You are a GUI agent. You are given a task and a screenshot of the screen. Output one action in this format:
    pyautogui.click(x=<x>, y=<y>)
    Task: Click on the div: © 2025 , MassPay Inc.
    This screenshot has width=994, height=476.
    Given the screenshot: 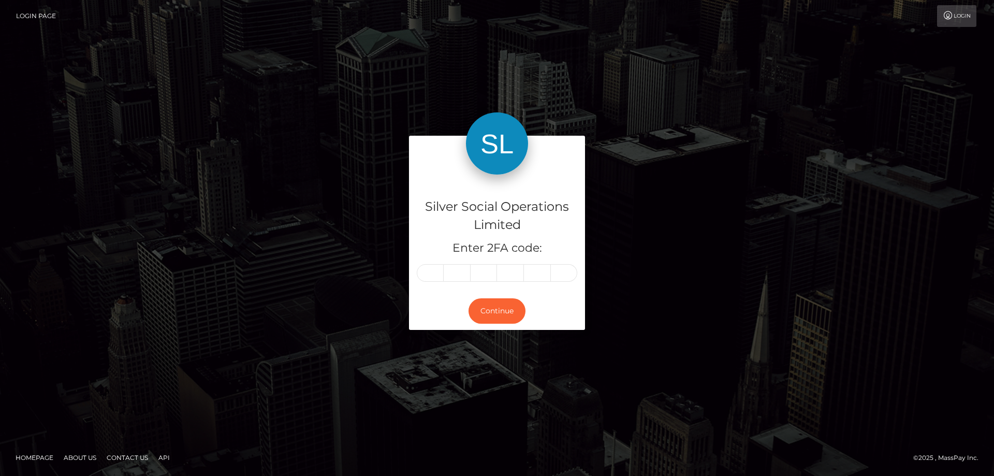 What is the action you would take?
    pyautogui.click(x=949, y=458)
    